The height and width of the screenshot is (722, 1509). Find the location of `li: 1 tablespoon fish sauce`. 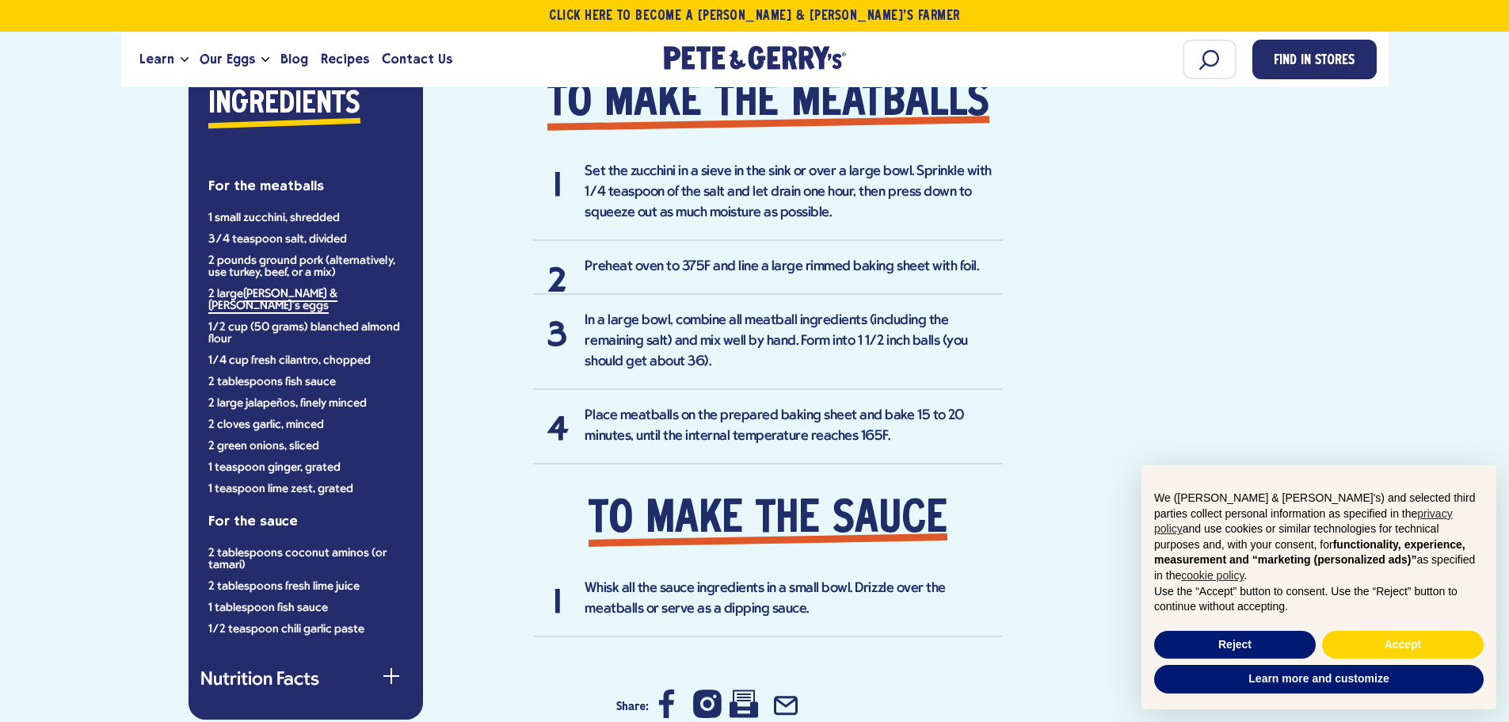

li: 1 tablespoon fish sauce is located at coordinates (306, 608).